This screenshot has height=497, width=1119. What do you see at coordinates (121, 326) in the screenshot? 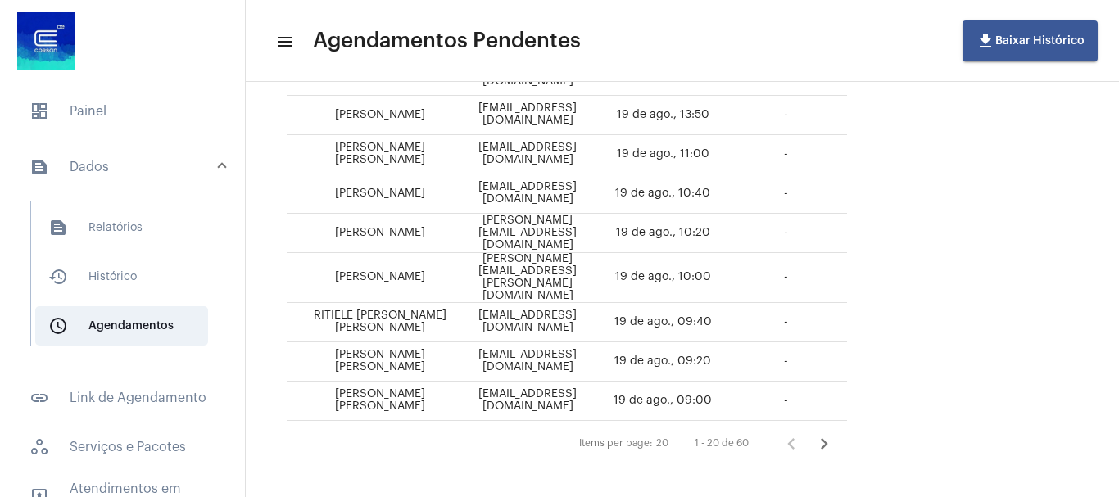
I see `span: Agendamentos` at bounding box center [121, 326].